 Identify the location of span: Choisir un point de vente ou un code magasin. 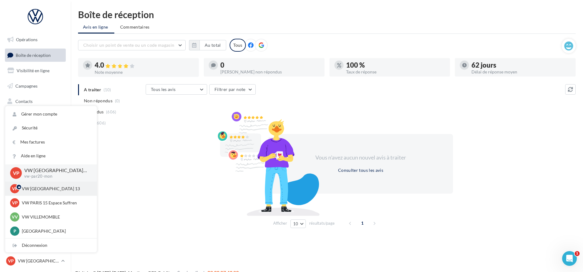
(129, 45).